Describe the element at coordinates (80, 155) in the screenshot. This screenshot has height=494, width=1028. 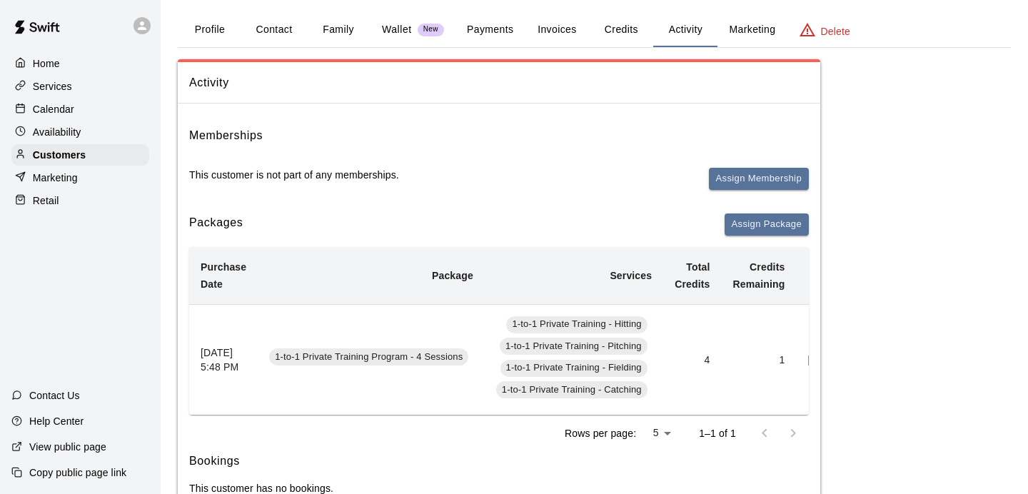
I see `a: Customers` at that location.